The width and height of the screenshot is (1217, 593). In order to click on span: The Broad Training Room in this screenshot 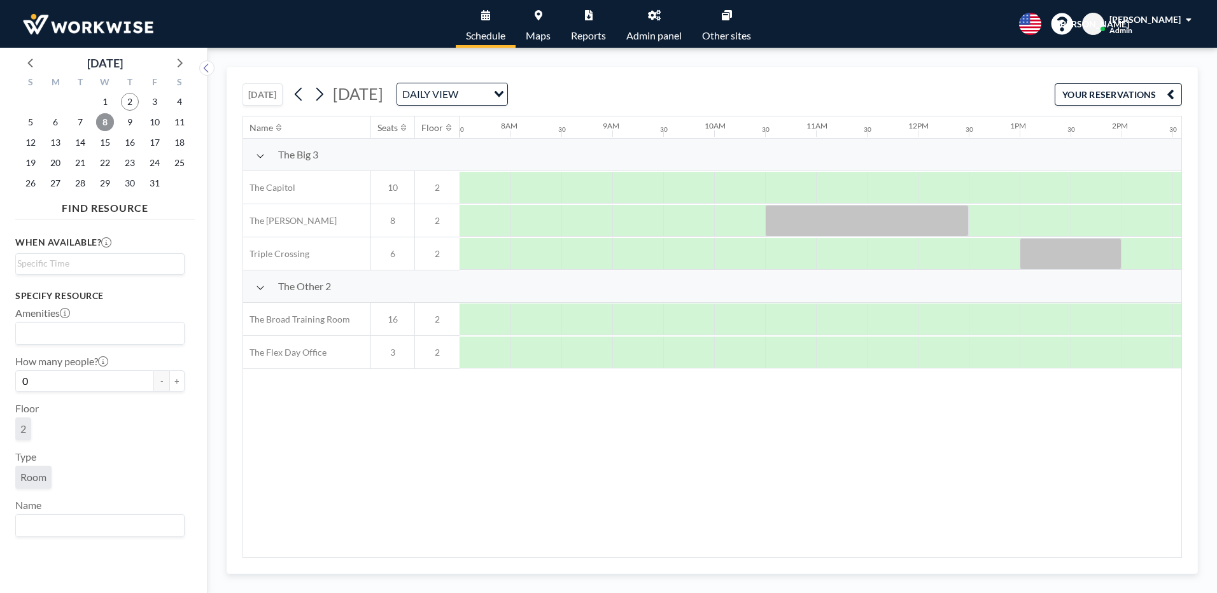, I will do `click(297, 320)`.